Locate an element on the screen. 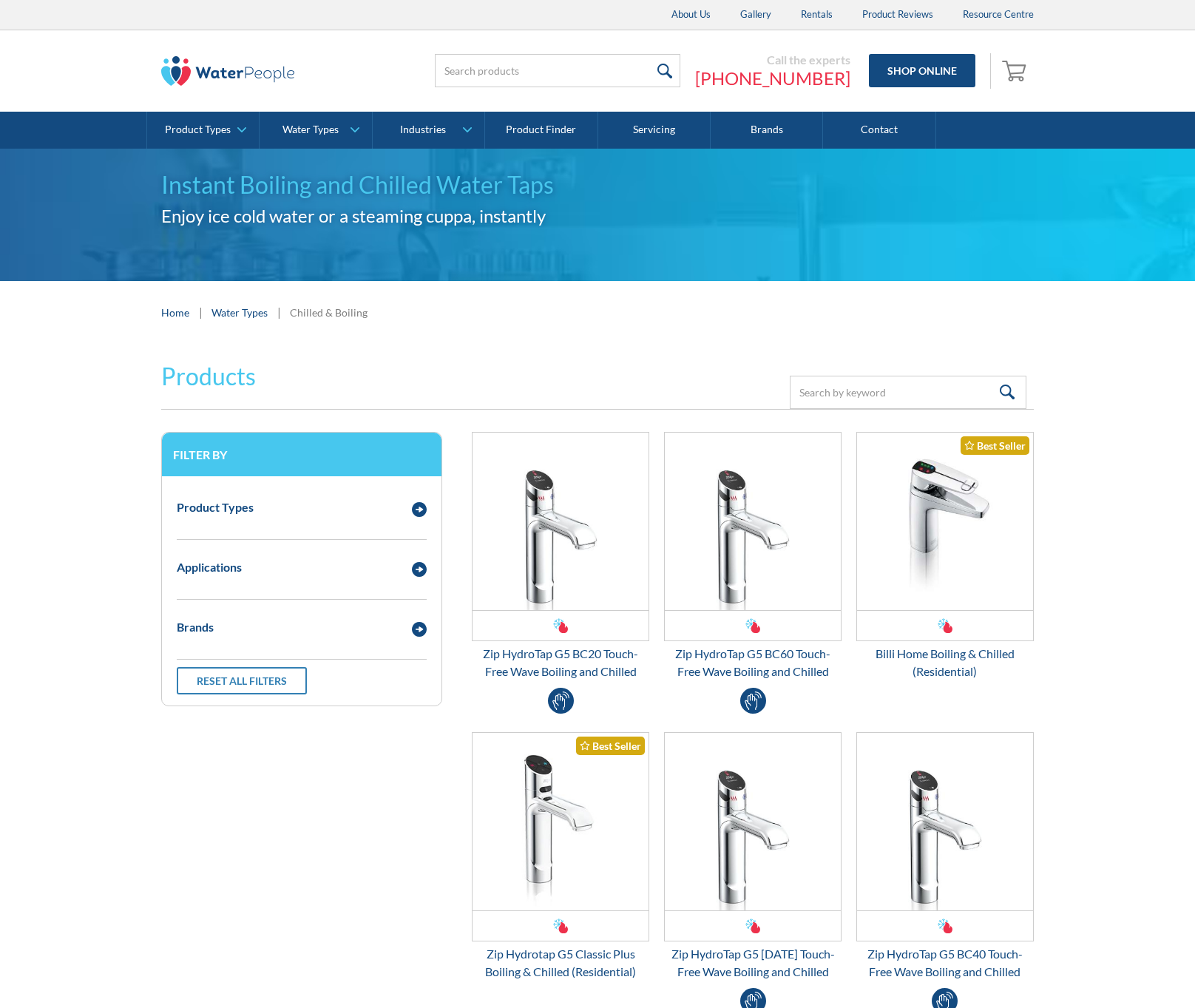  div: Applications is located at coordinates (209, 567).